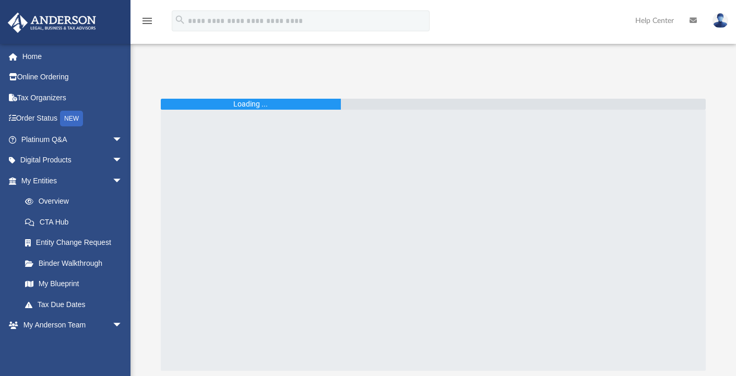 This screenshot has width=736, height=376. Describe the element at coordinates (180, 20) in the screenshot. I see `i: search` at that location.